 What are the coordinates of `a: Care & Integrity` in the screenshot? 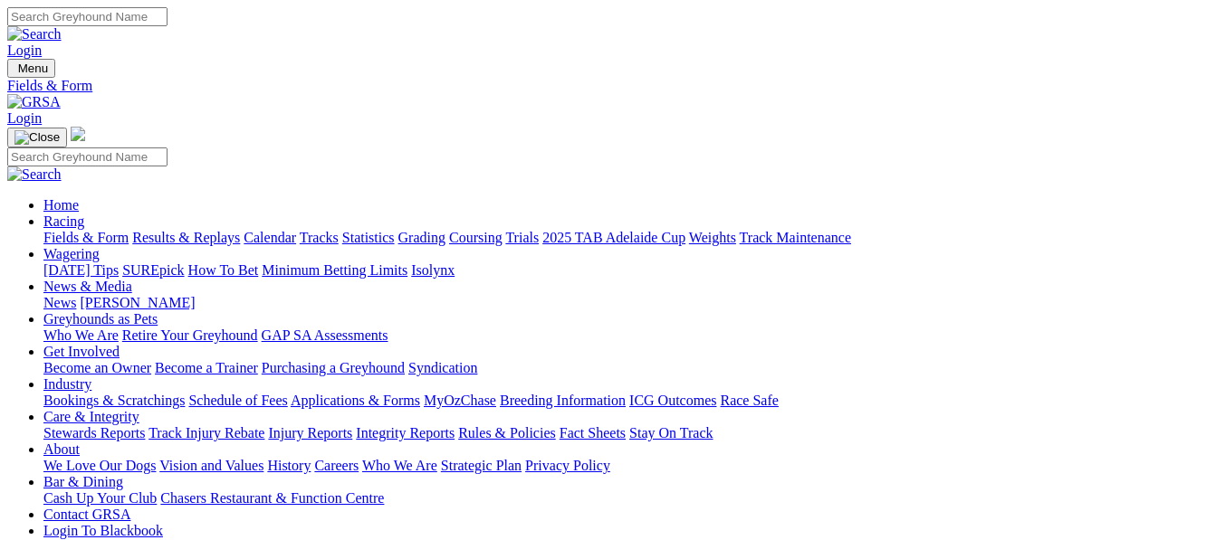 It's located at (91, 416).